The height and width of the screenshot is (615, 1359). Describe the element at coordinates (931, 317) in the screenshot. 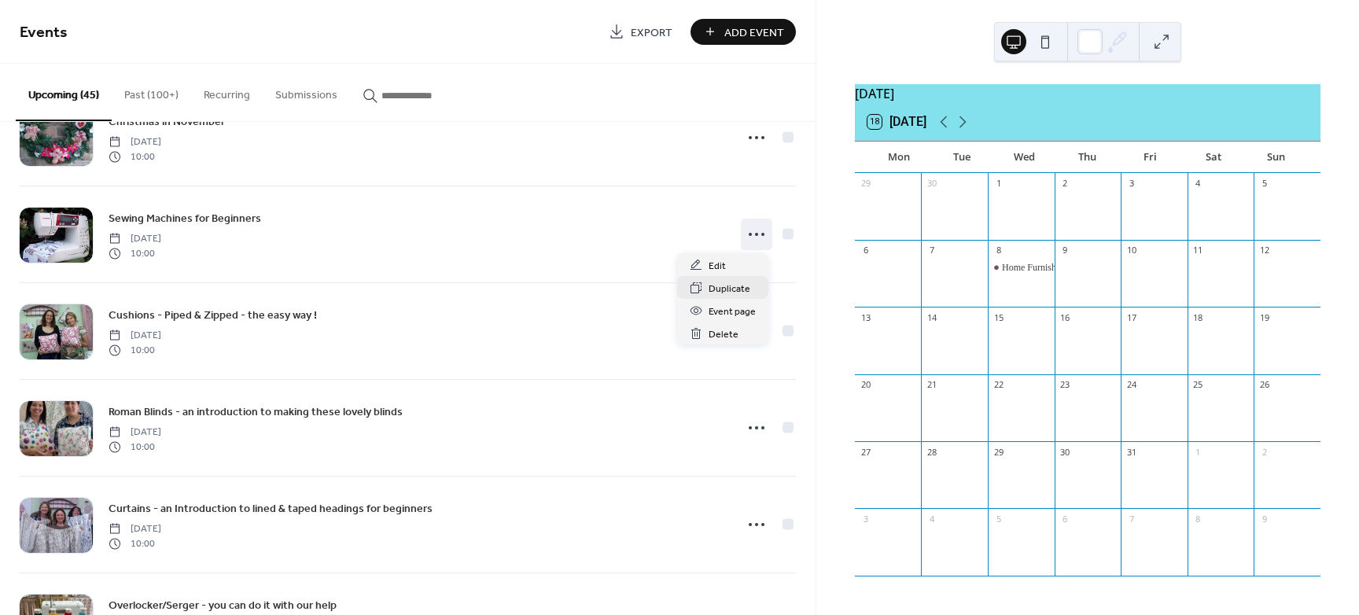

I see `div: 14` at that location.